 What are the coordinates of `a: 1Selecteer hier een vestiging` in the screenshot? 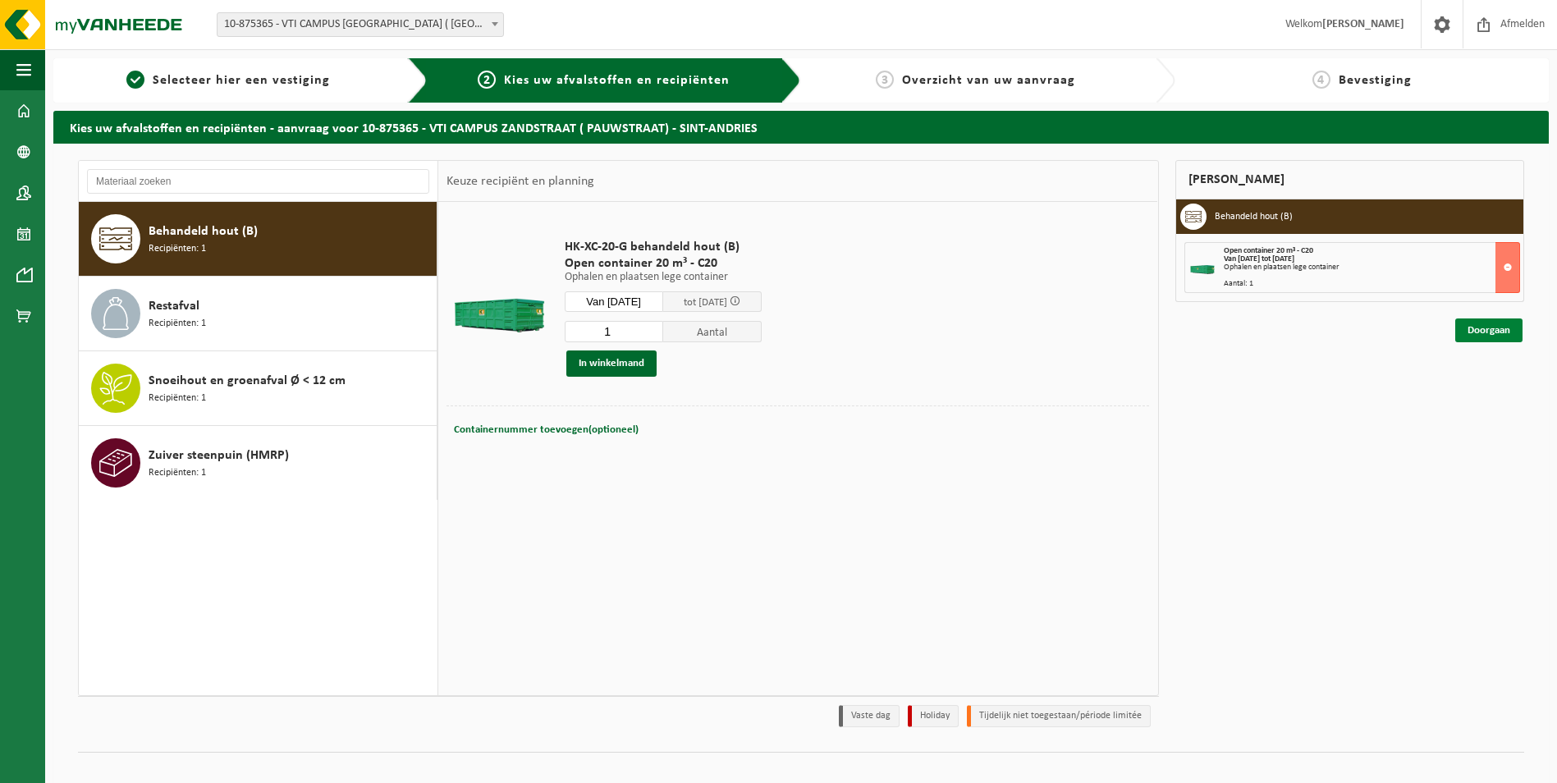 It's located at (228, 80).